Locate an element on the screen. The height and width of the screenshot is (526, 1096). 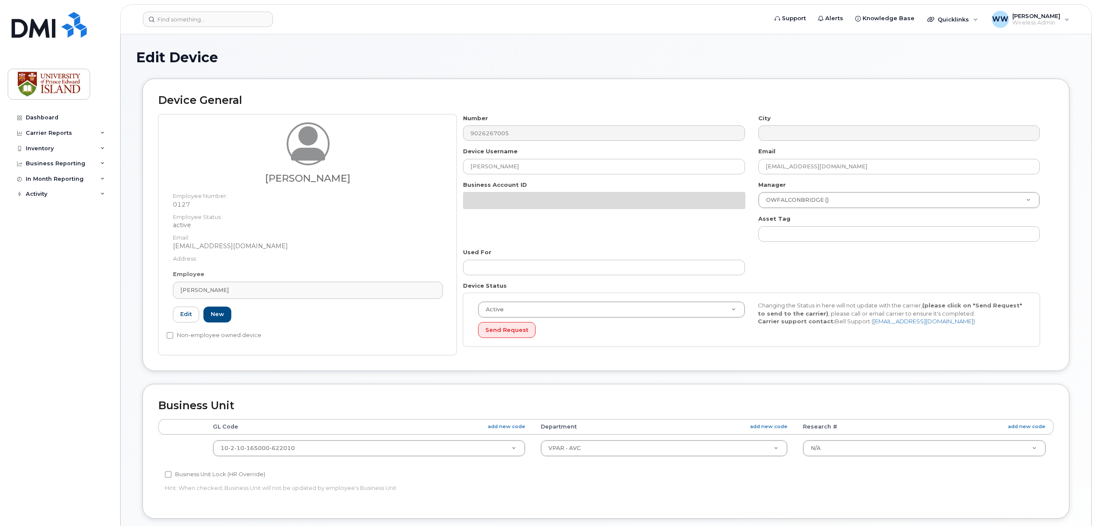
span: Active is located at coordinates (492, 309).